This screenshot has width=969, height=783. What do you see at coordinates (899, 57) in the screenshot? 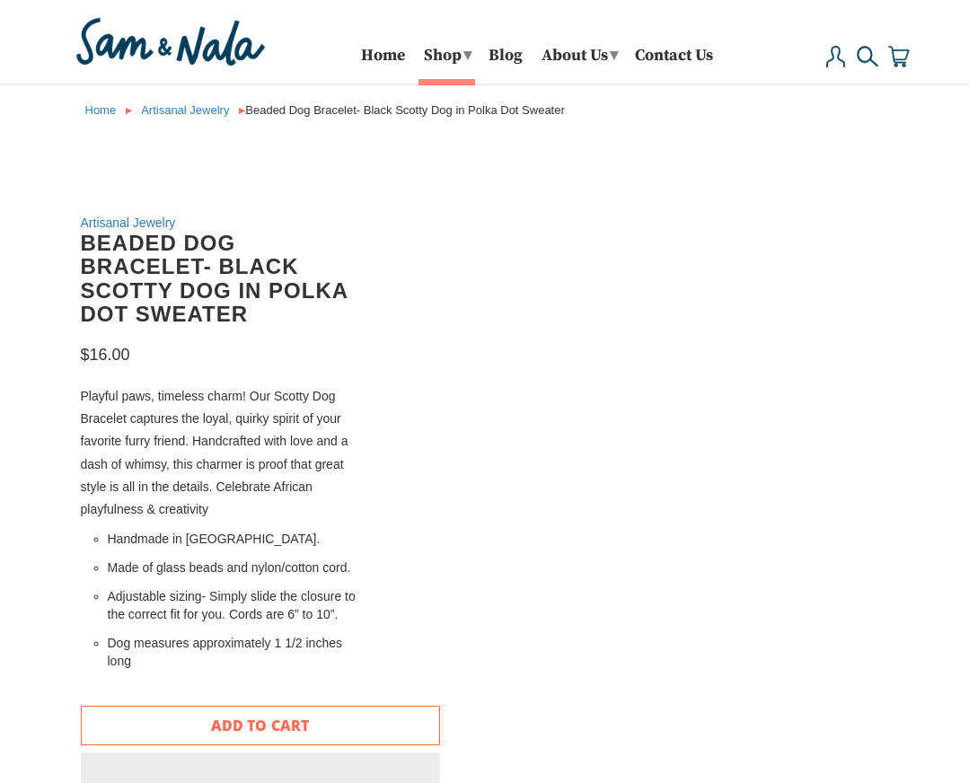
I see `img: cart-icon` at bounding box center [899, 57].